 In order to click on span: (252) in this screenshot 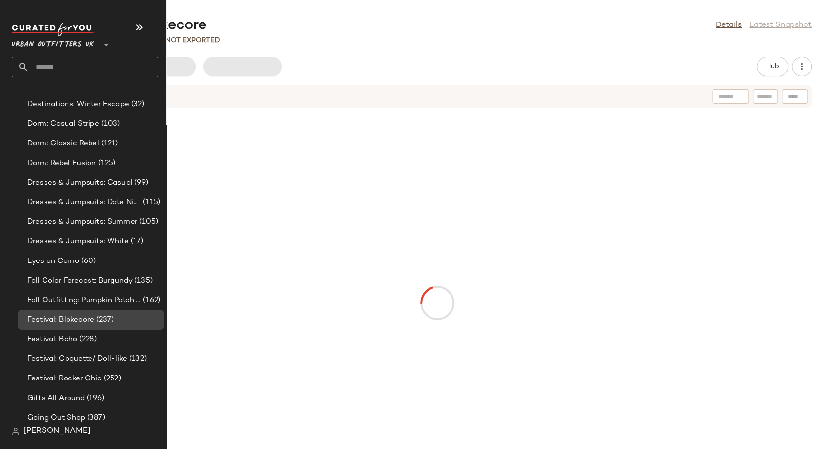, I will do `click(112, 378)`.